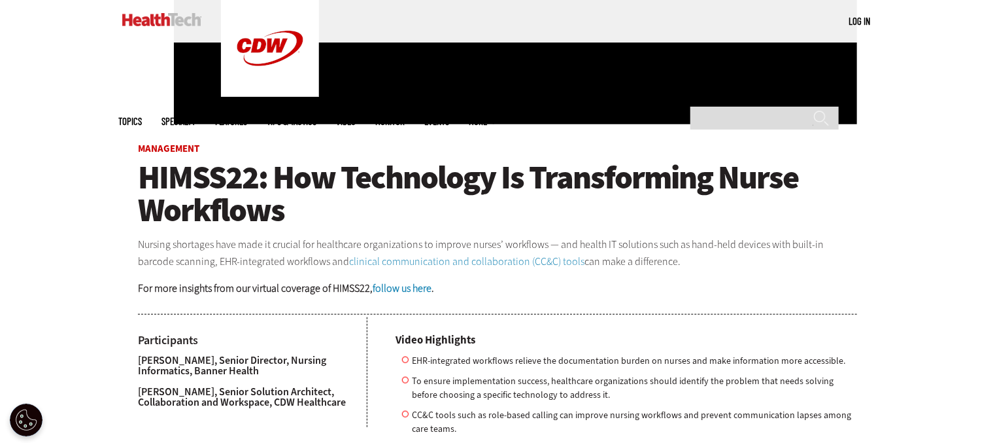 The width and height of the screenshot is (995, 443). I want to click on span: HIMSS22: How Technology Is Transforming Nurse Workflows, so click(468, 194).